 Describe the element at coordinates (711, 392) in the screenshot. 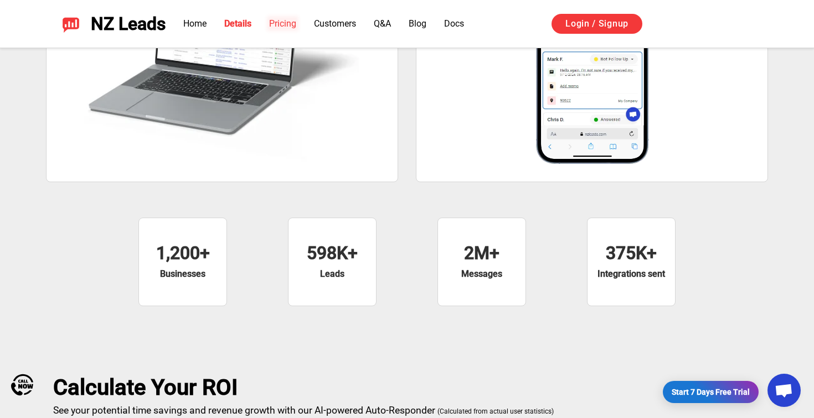

I see `a: Start 7 Days Free Trial` at that location.